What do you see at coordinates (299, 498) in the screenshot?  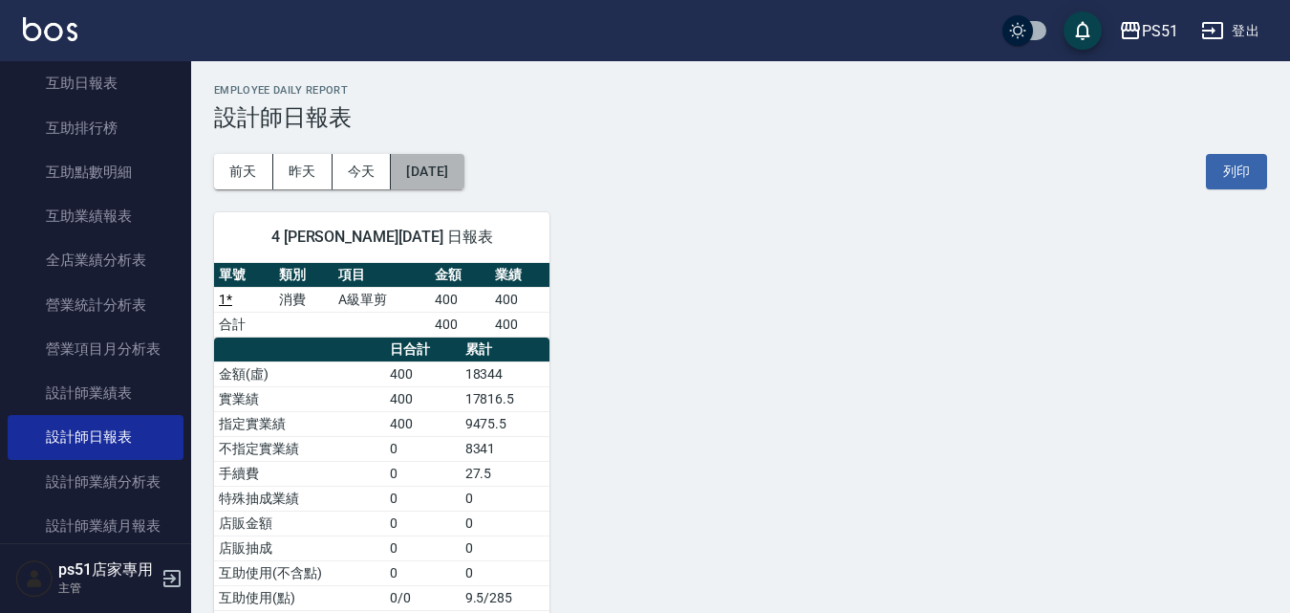 I see `td: 特殊抽成業績` at bounding box center [299, 498].